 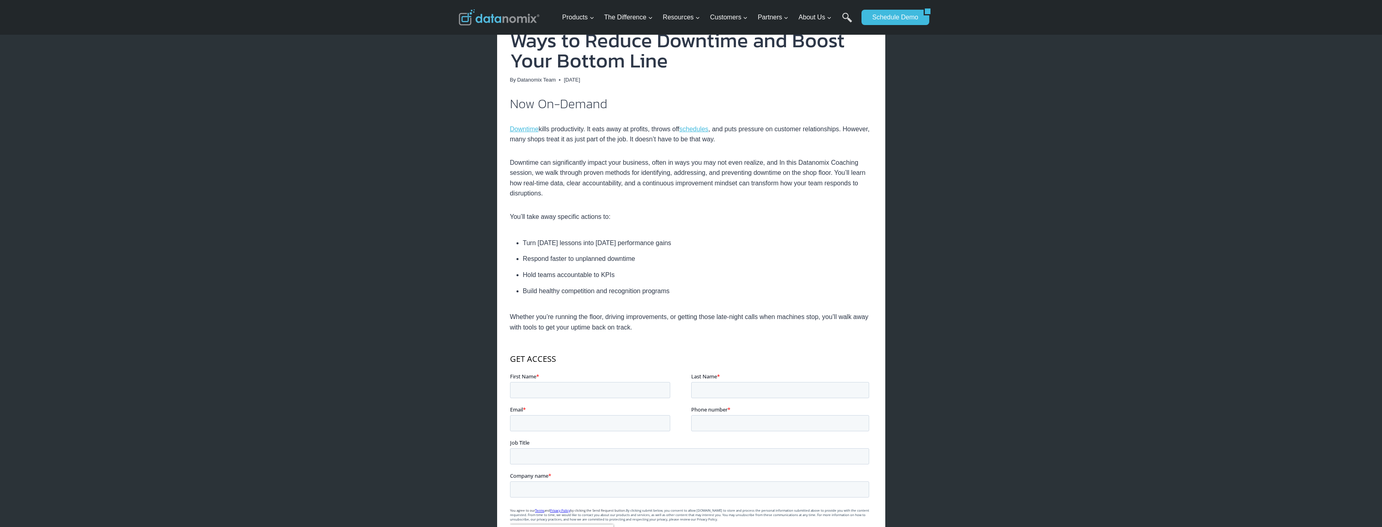 I want to click on img: Datanomix, so click(x=499, y=17).